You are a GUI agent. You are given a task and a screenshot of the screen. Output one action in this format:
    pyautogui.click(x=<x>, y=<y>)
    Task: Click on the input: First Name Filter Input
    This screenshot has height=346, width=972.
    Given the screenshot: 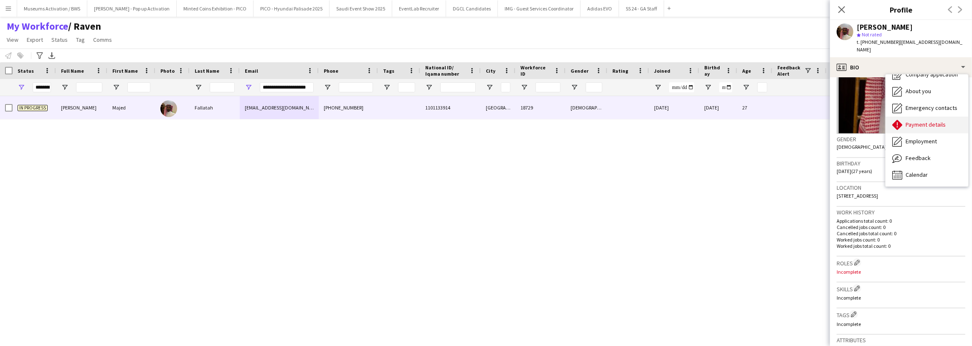 What is the action you would take?
    pyautogui.click(x=139, y=87)
    